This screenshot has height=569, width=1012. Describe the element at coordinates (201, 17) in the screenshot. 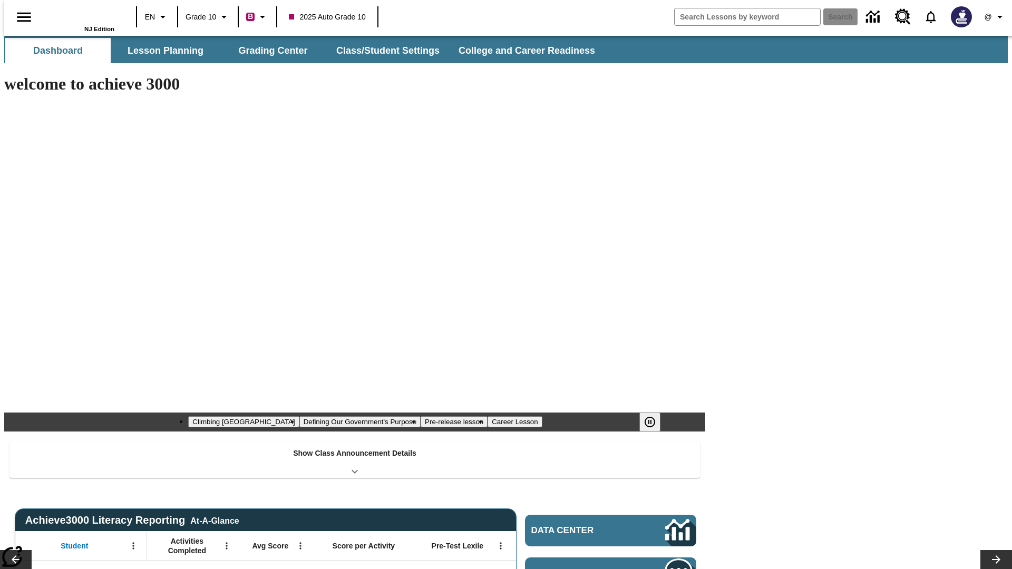

I see `span: Grade 10` at that location.